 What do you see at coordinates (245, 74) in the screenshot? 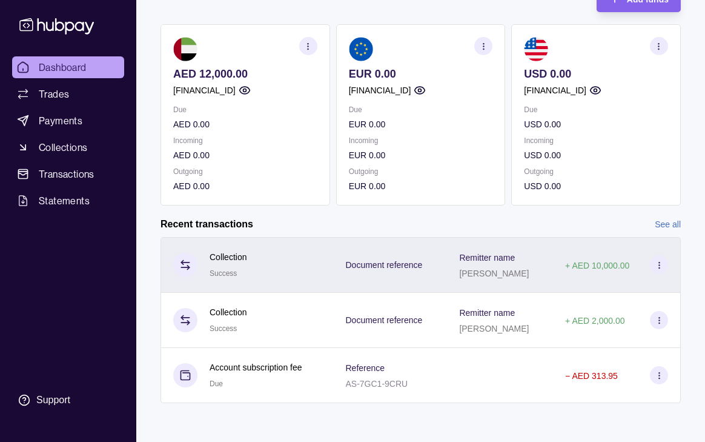
I see `p: AED 12,000.00` at bounding box center [245, 74].